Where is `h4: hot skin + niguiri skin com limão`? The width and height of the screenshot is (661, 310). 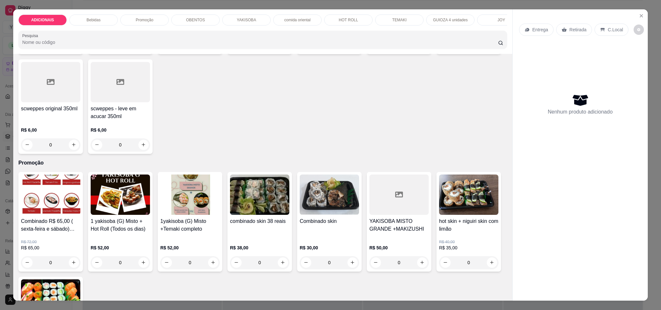
h4: hot skin + niguiri skin com limão is located at coordinates (468, 225).